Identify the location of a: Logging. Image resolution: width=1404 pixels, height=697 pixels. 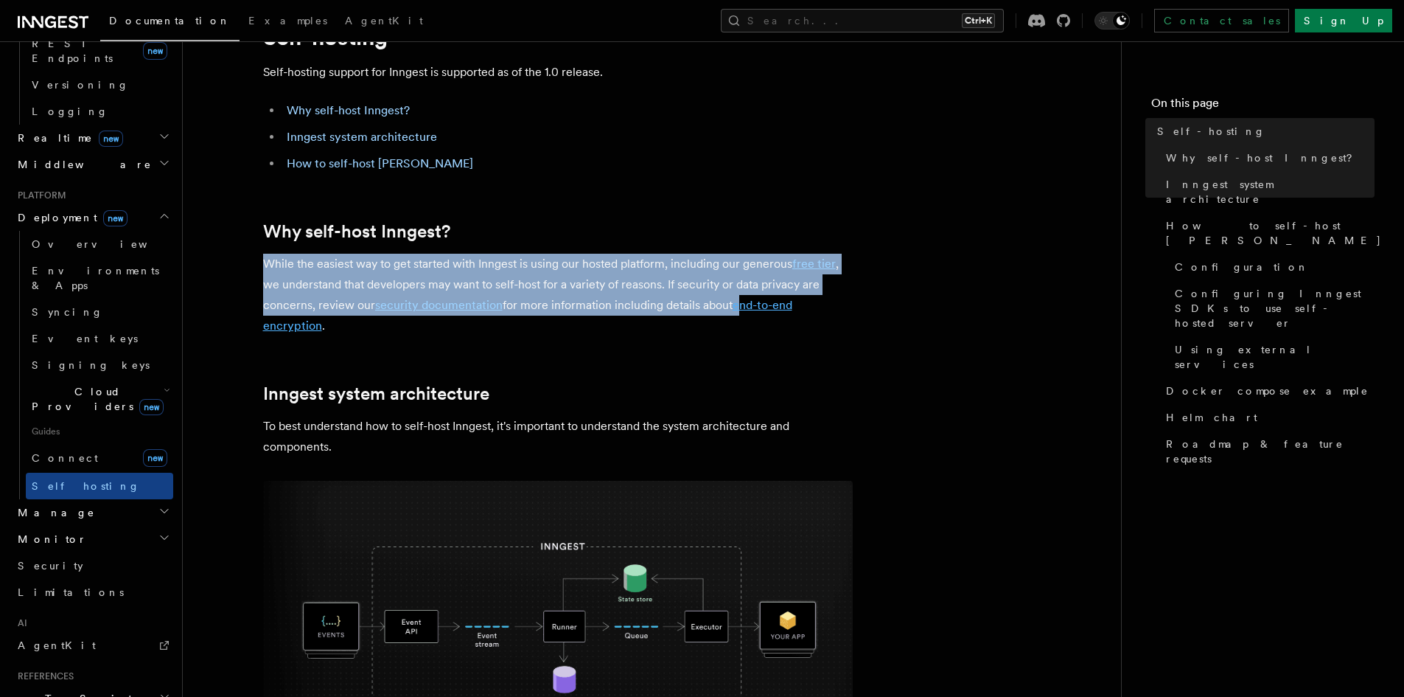
(100, 111).